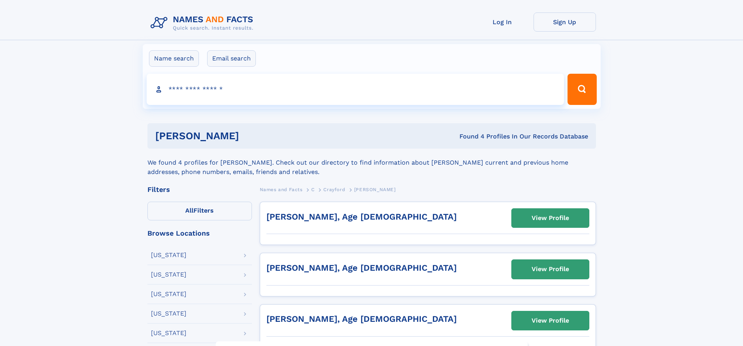  What do you see at coordinates (174, 59) in the screenshot?
I see `label: Name search` at bounding box center [174, 59].